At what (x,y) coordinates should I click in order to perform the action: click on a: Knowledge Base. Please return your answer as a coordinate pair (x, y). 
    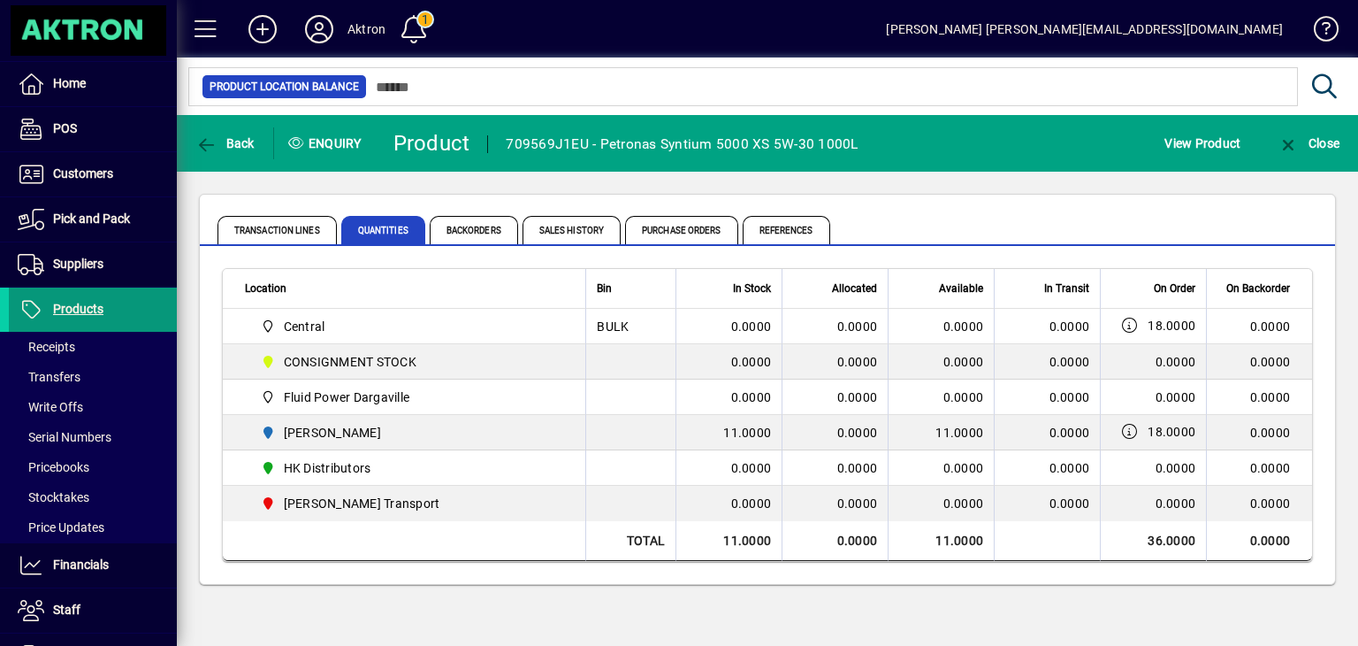
    Looking at the image, I should click on (1319, 32).